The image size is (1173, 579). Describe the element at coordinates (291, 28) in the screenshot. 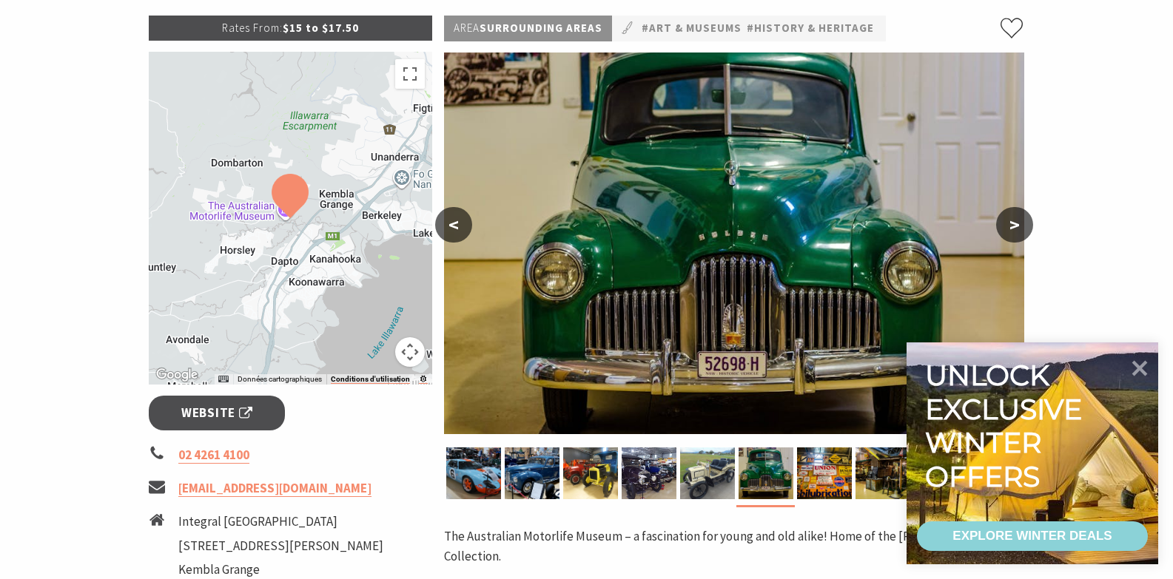

I see `p: $15 to $17.50` at that location.